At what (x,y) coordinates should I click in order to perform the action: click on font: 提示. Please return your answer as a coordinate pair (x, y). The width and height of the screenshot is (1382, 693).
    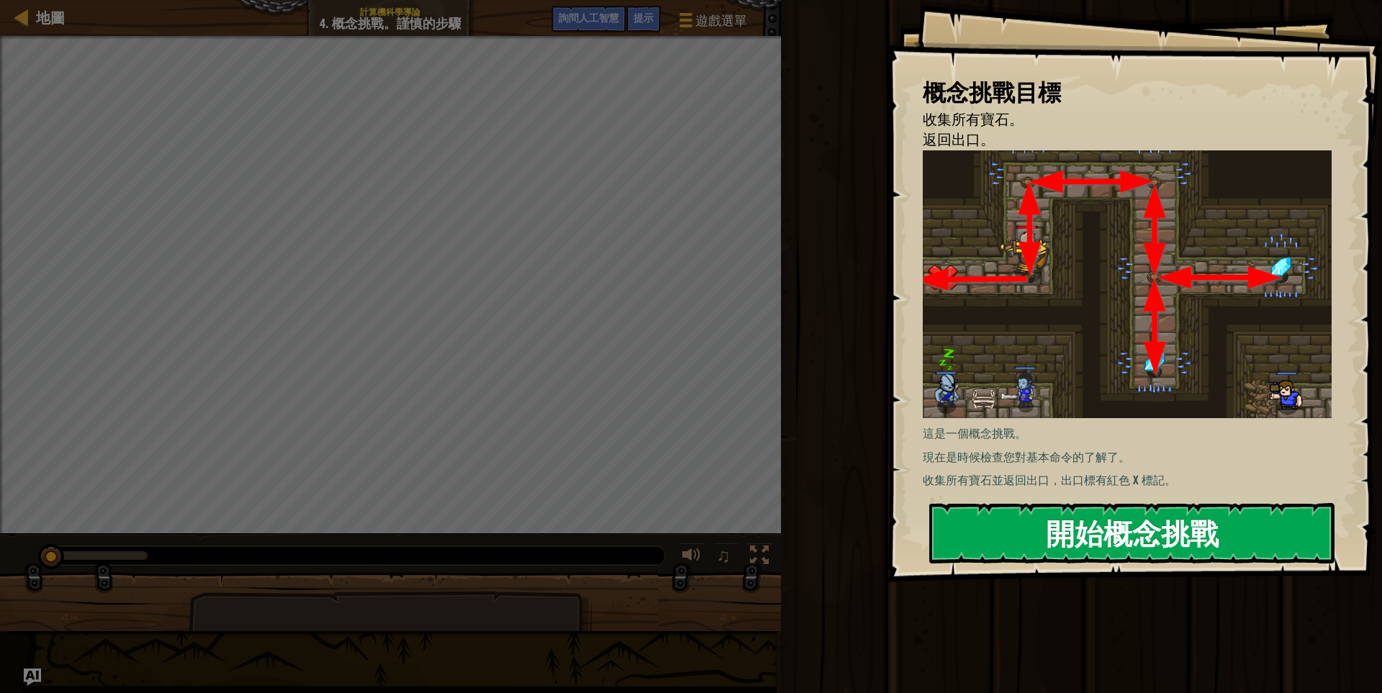
    Looking at the image, I should click on (644, 17).